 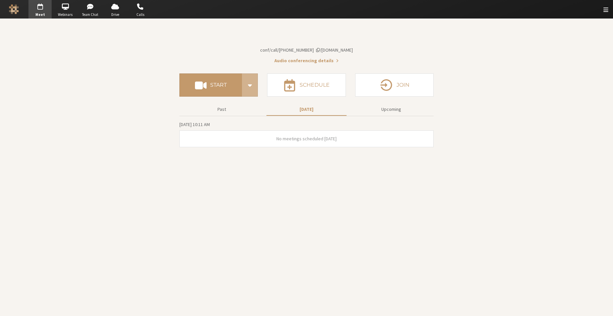 What do you see at coordinates (394, 85) in the screenshot?
I see `button: Join` at bounding box center [394, 85].